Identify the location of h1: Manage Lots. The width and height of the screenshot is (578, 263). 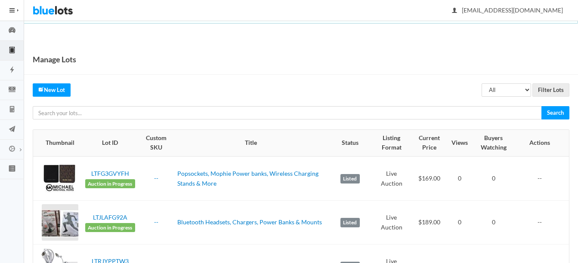
(54, 59).